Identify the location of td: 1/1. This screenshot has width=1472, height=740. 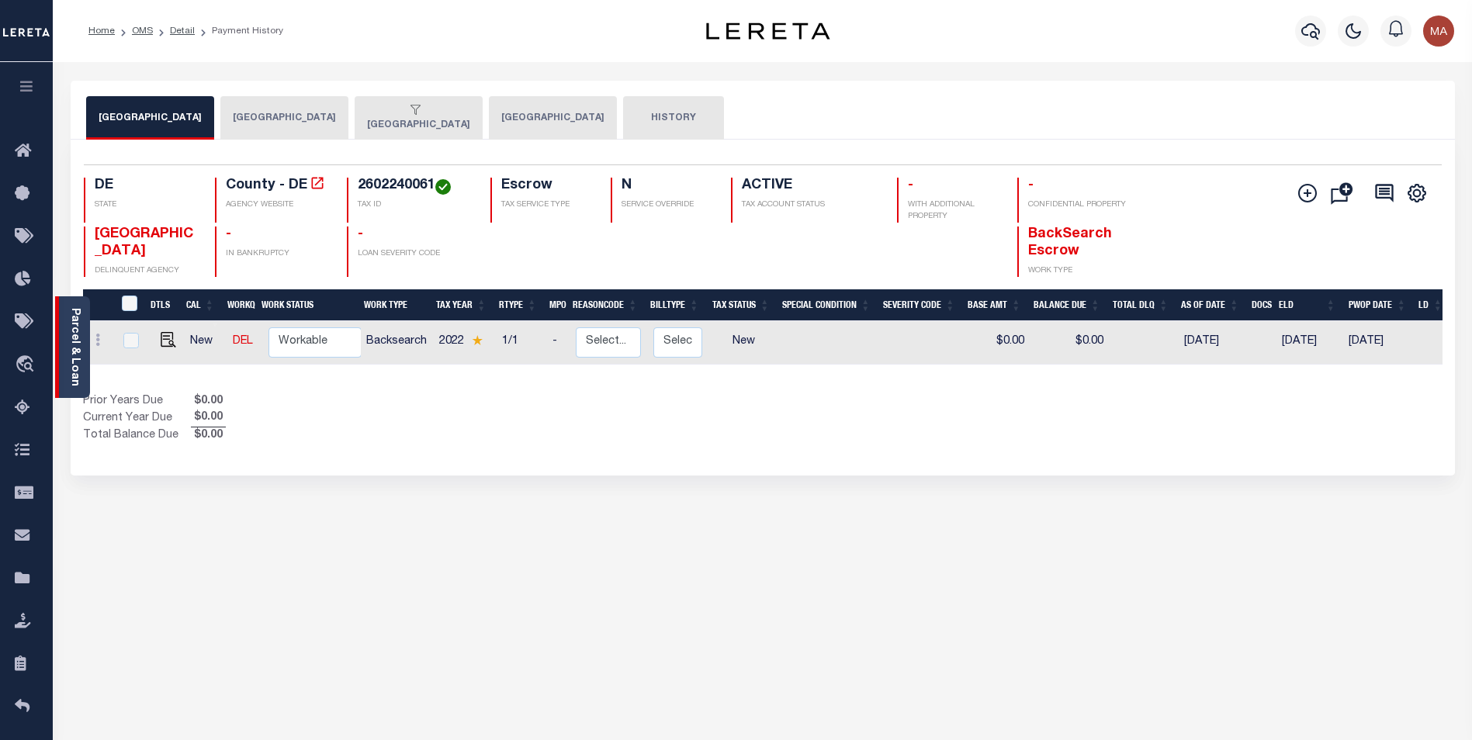
(521, 343).